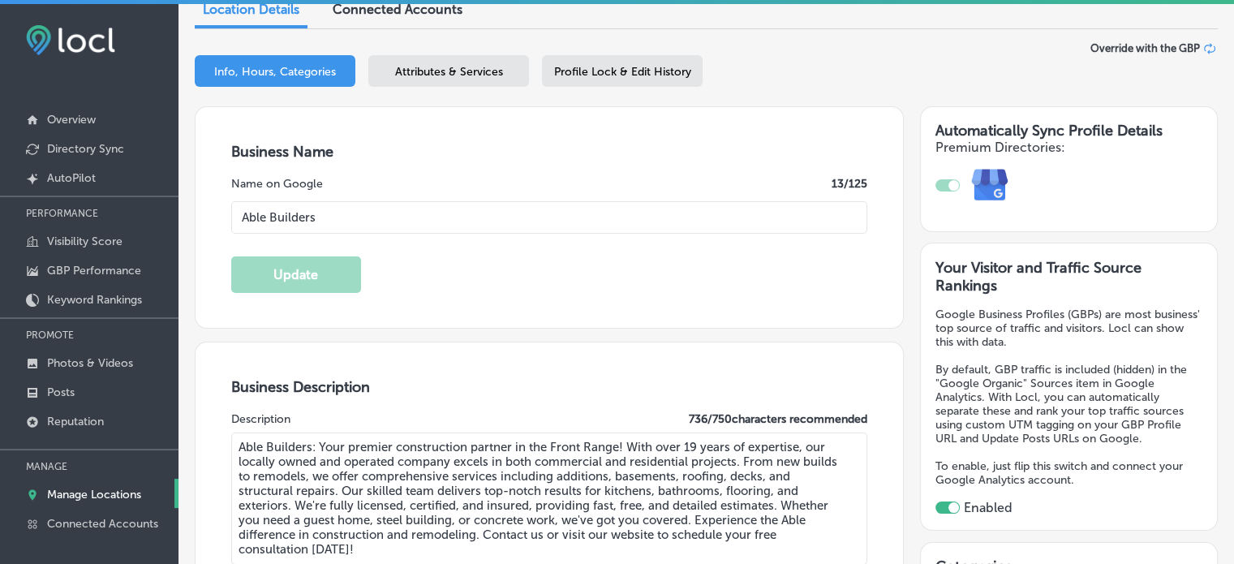  Describe the element at coordinates (1069, 131) in the screenshot. I see `h3: Automatically Sync Profile Details` at that location.